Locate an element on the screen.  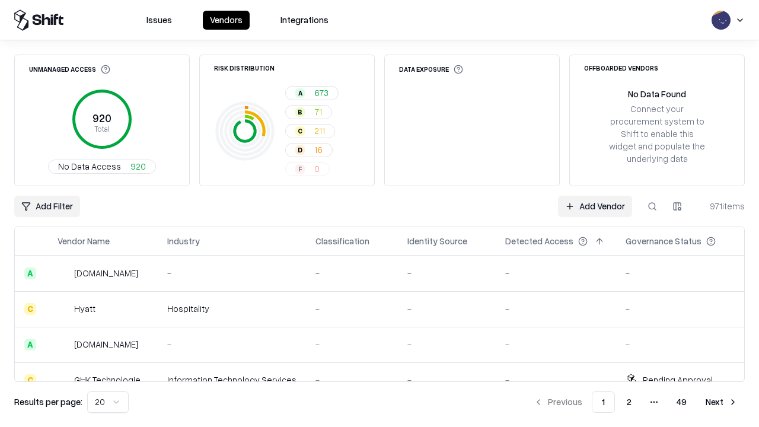
div: No Data Found is located at coordinates (657, 94).